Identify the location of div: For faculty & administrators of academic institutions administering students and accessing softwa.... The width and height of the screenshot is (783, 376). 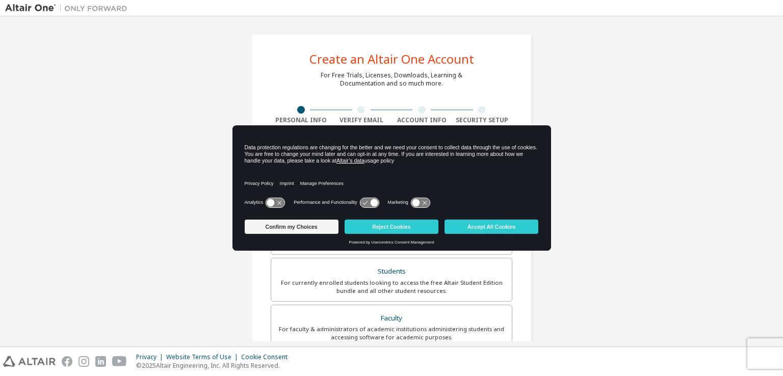
(392, 334).